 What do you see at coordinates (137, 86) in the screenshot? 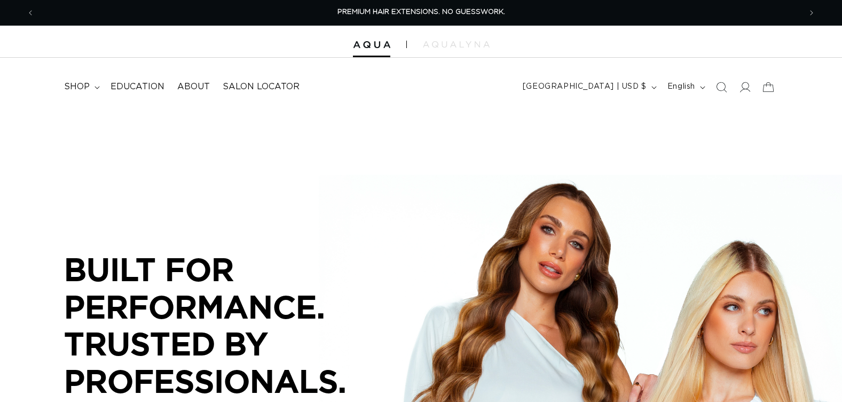
I see `a: Education` at bounding box center [137, 86].